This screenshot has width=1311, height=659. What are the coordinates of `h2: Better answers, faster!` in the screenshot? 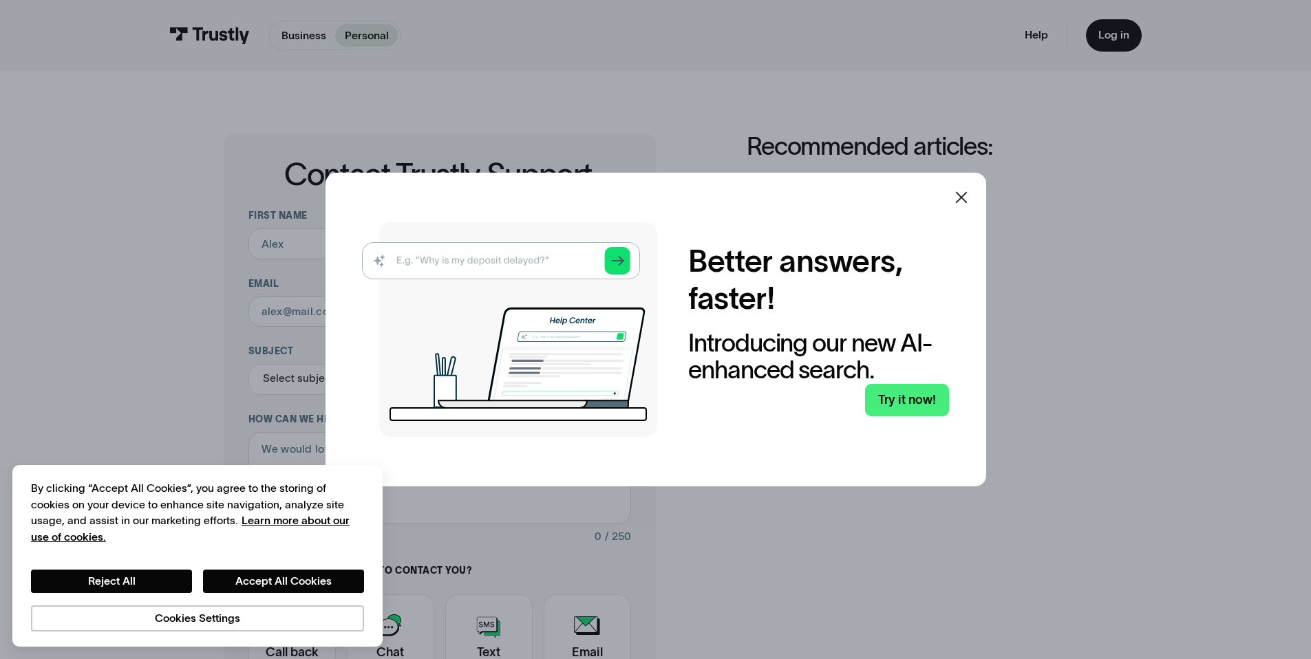 It's located at (818, 280).